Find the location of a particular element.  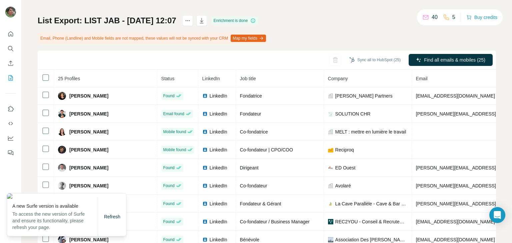

span: Co-fondatrice is located at coordinates (254, 132).